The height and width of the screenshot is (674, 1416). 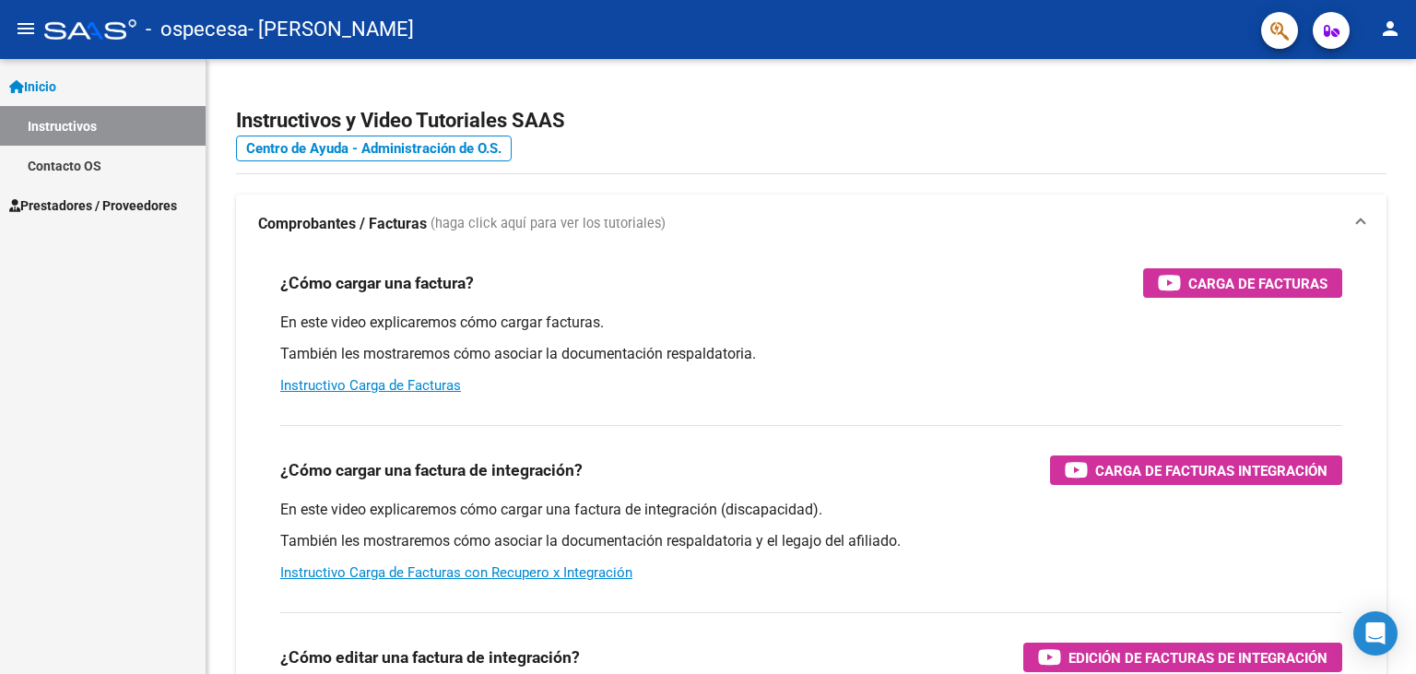 What do you see at coordinates (93, 206) in the screenshot?
I see `span: Prestadores / Proveedores` at bounding box center [93, 206].